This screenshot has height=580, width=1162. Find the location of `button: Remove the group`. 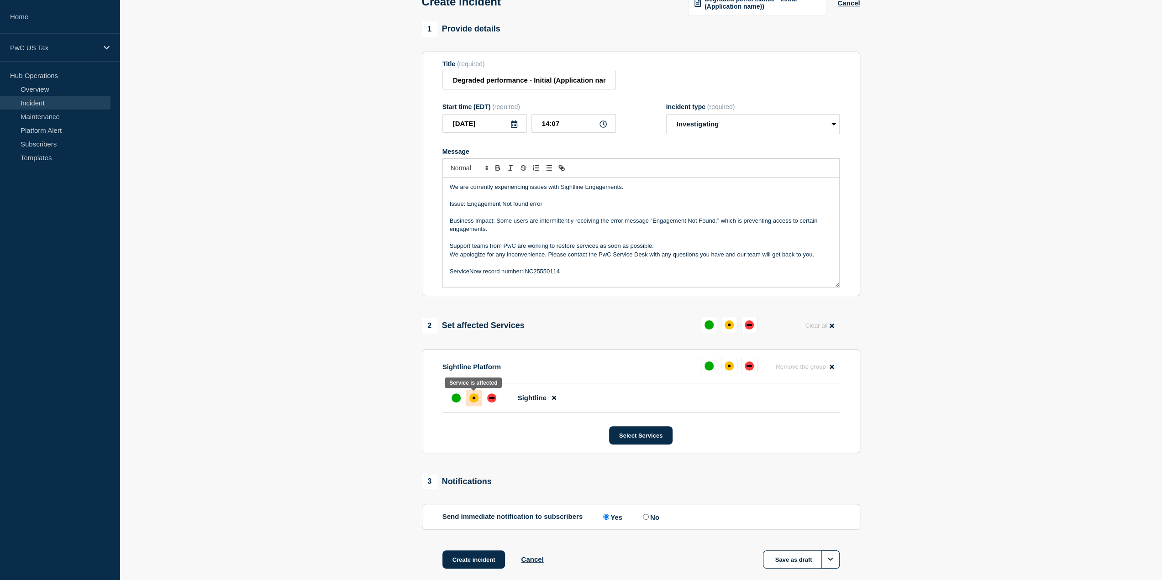

button: Remove the group is located at coordinates (805, 367).